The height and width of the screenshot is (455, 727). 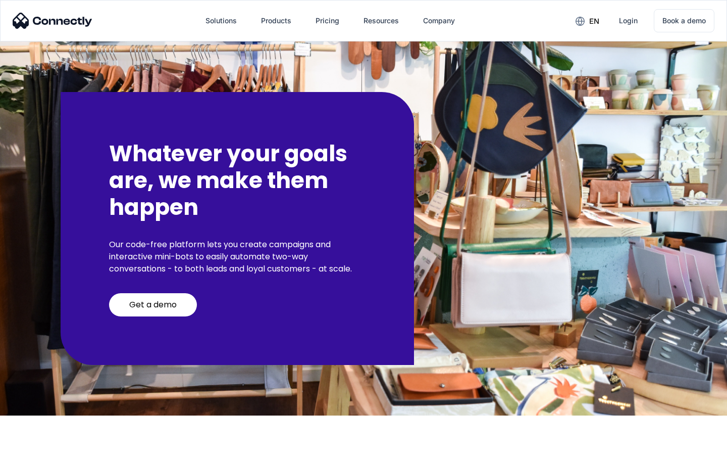 I want to click on div: Resources, so click(x=381, y=21).